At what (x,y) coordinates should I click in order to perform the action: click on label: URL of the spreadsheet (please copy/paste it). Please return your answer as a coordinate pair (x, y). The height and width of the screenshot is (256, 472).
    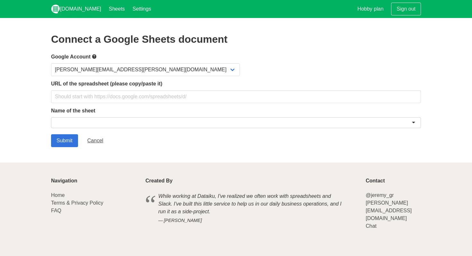
    Looking at the image, I should click on (236, 84).